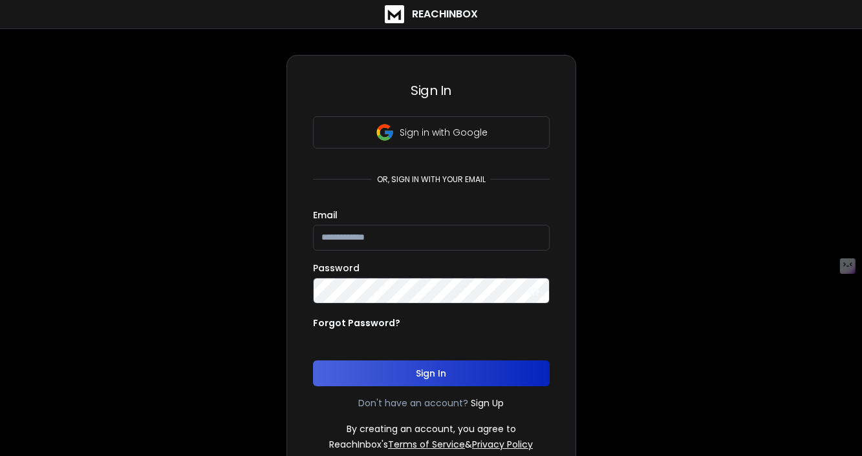 The image size is (862, 456). What do you see at coordinates (325, 215) in the screenshot?
I see `label: Email` at bounding box center [325, 215].